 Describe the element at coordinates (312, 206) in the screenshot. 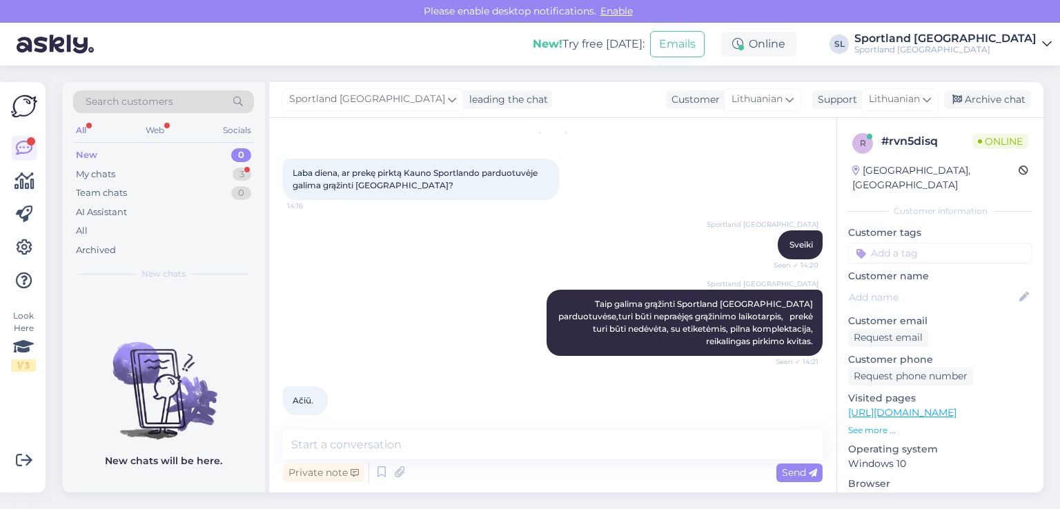

I see `span: 14:16` at that location.